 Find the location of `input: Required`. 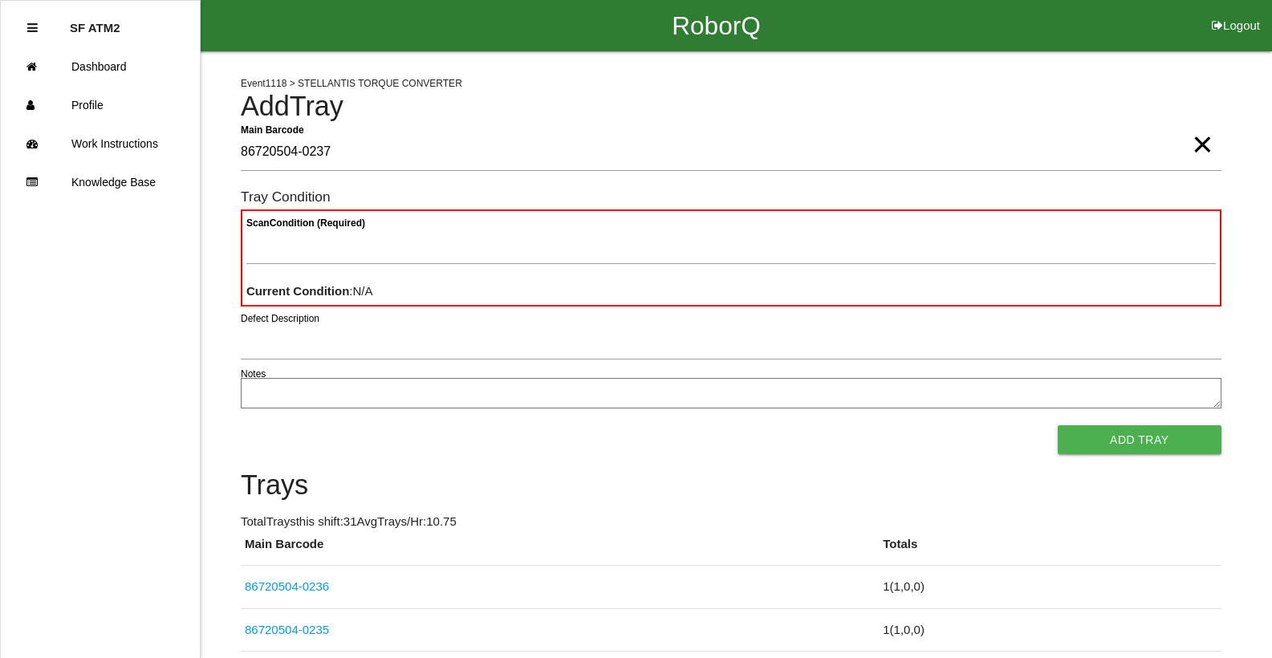

input: Required is located at coordinates (731, 153).